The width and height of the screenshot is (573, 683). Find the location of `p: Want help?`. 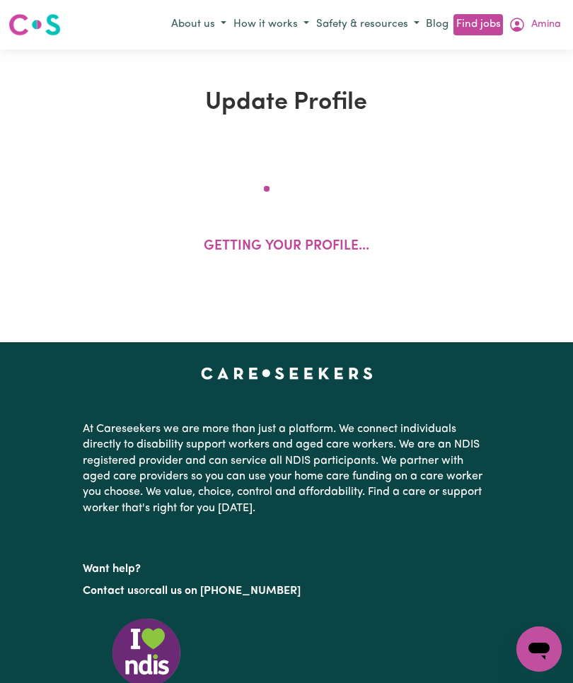

p: Want help? is located at coordinates (287, 567).